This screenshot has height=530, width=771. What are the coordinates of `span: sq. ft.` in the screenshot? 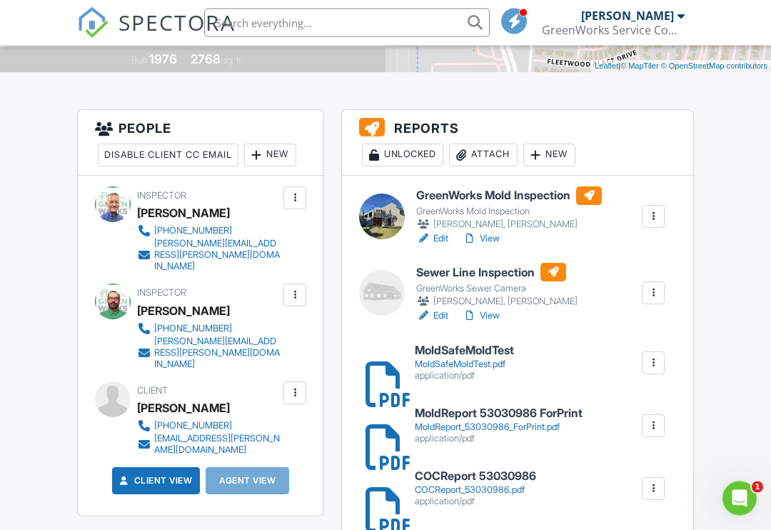 It's located at (233, 61).